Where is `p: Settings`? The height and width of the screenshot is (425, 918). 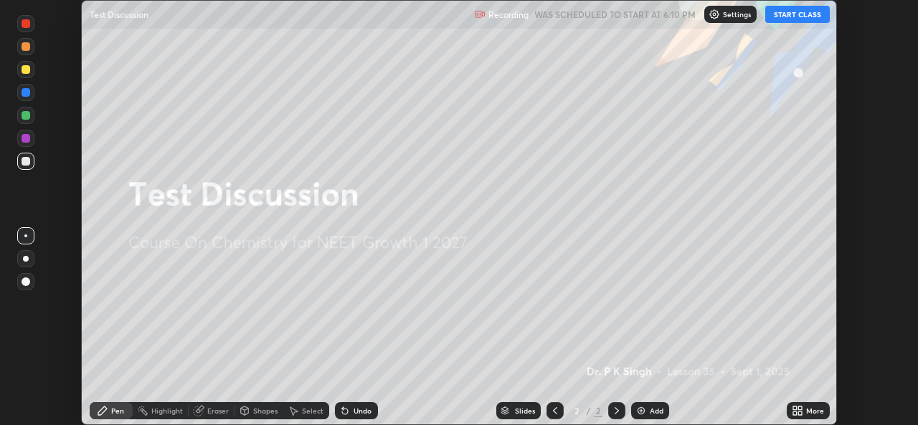 p: Settings is located at coordinates (737, 14).